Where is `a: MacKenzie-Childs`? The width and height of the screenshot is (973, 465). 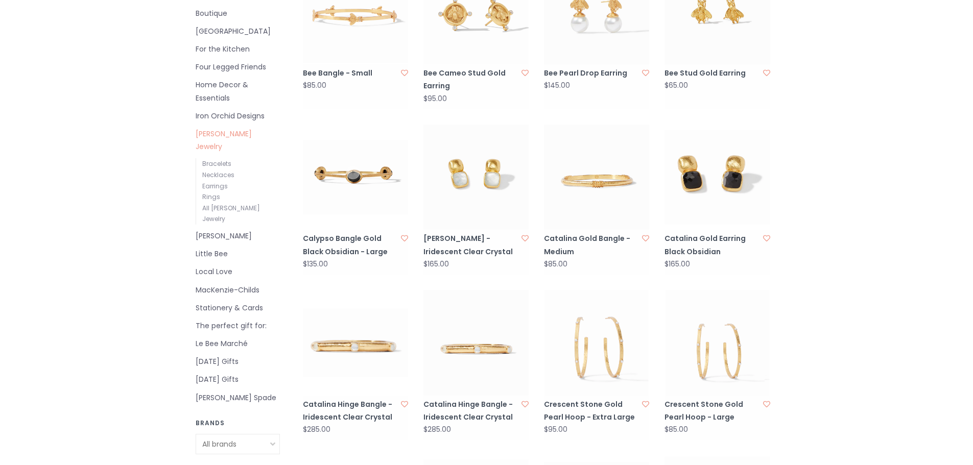 a: MacKenzie-Childs is located at coordinates (238, 290).